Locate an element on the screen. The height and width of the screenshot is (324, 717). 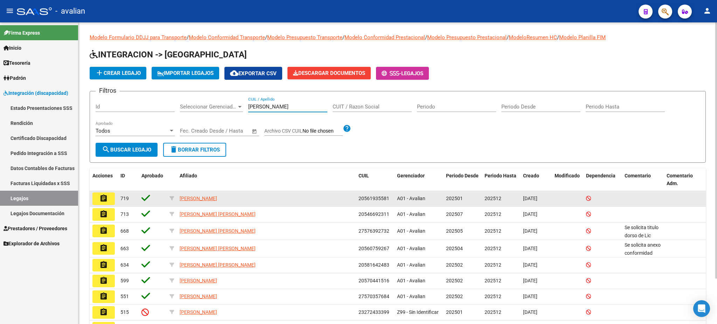
span: Periodo Hasta is located at coordinates (500, 176).